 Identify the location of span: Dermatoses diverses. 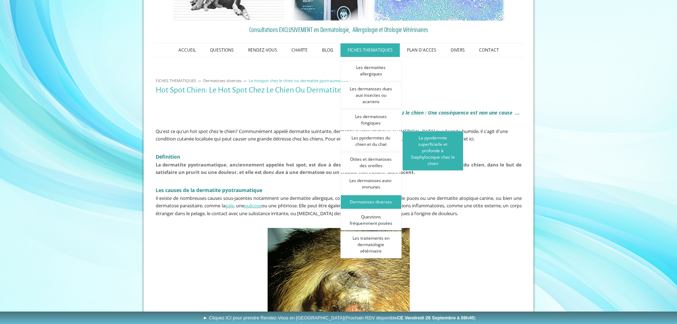
(222, 80).